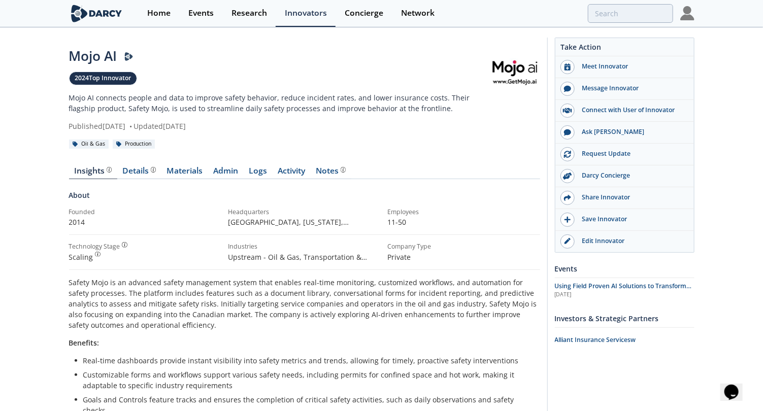  Describe the element at coordinates (258, 173) in the screenshot. I see `a: Logs` at that location.